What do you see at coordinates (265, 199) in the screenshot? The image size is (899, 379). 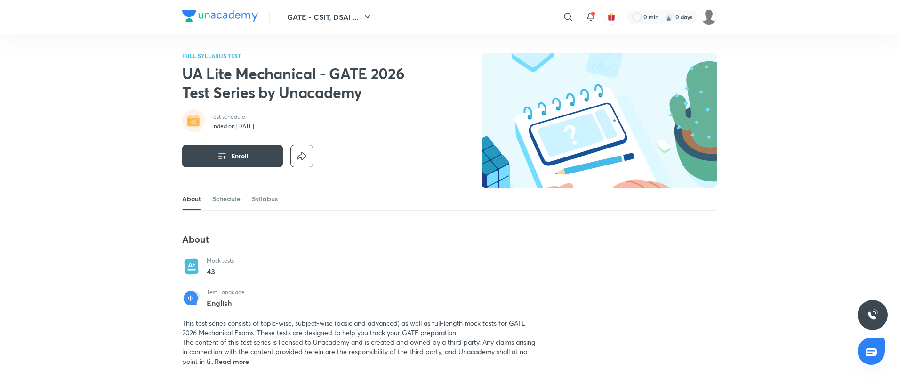 I see `a: Syllabus` at bounding box center [265, 199].